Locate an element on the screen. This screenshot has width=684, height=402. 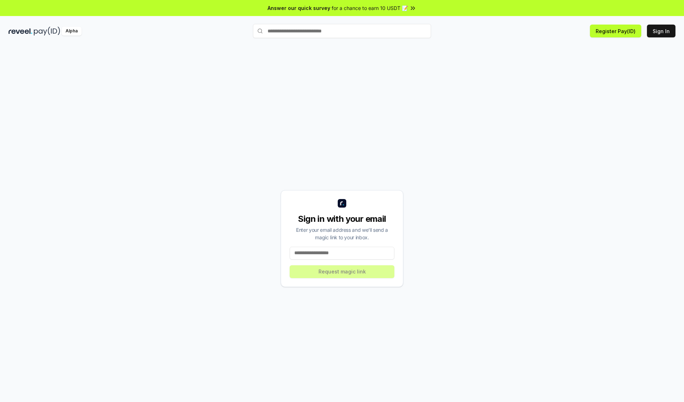
img: logo_small is located at coordinates (342, 203).